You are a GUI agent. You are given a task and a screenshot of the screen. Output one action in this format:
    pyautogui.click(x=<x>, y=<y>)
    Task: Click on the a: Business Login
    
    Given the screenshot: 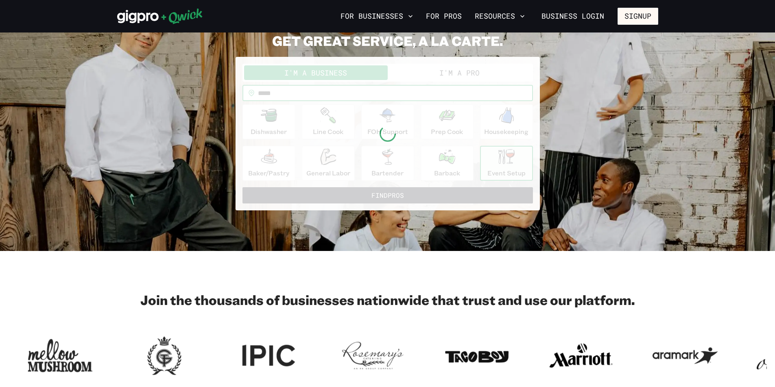 What is the action you would take?
    pyautogui.click(x=572, y=16)
    